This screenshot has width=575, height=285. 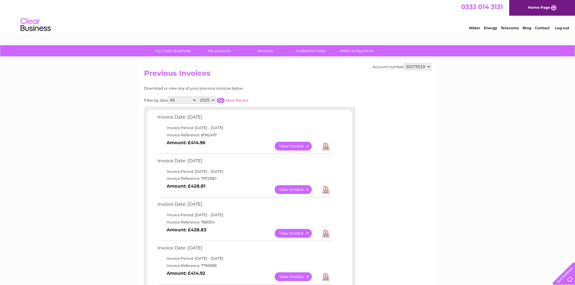 What do you see at coordinates (186, 273) in the screenshot?
I see `b: Amount: £414.92` at bounding box center [186, 273].